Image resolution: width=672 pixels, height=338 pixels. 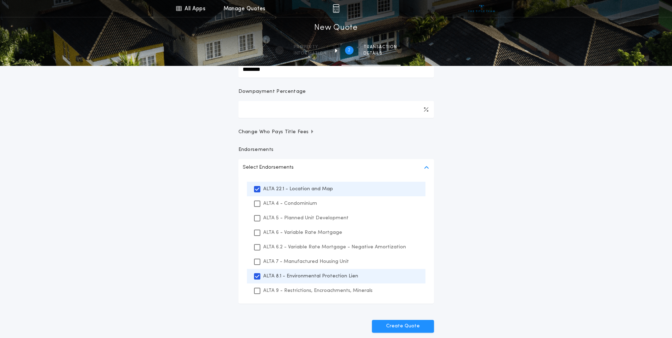 What do you see at coordinates (481, 8) in the screenshot?
I see `img: vs-icon` at bounding box center [481, 8].